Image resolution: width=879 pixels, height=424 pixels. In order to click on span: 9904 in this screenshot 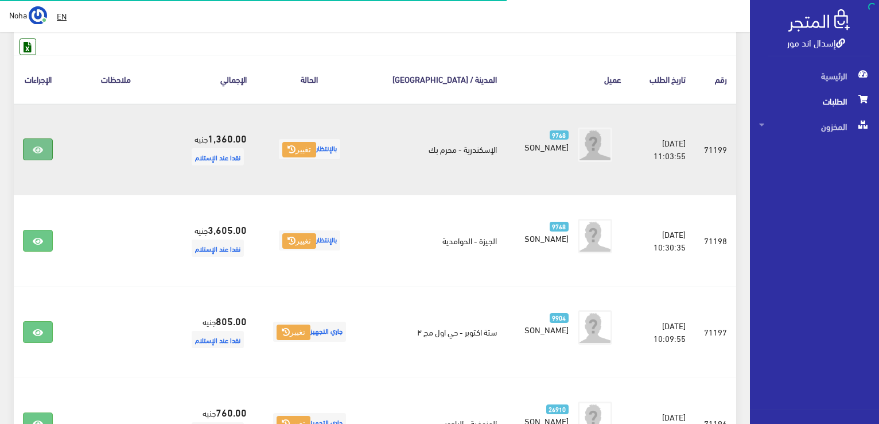, I will do `click(559, 317)`.